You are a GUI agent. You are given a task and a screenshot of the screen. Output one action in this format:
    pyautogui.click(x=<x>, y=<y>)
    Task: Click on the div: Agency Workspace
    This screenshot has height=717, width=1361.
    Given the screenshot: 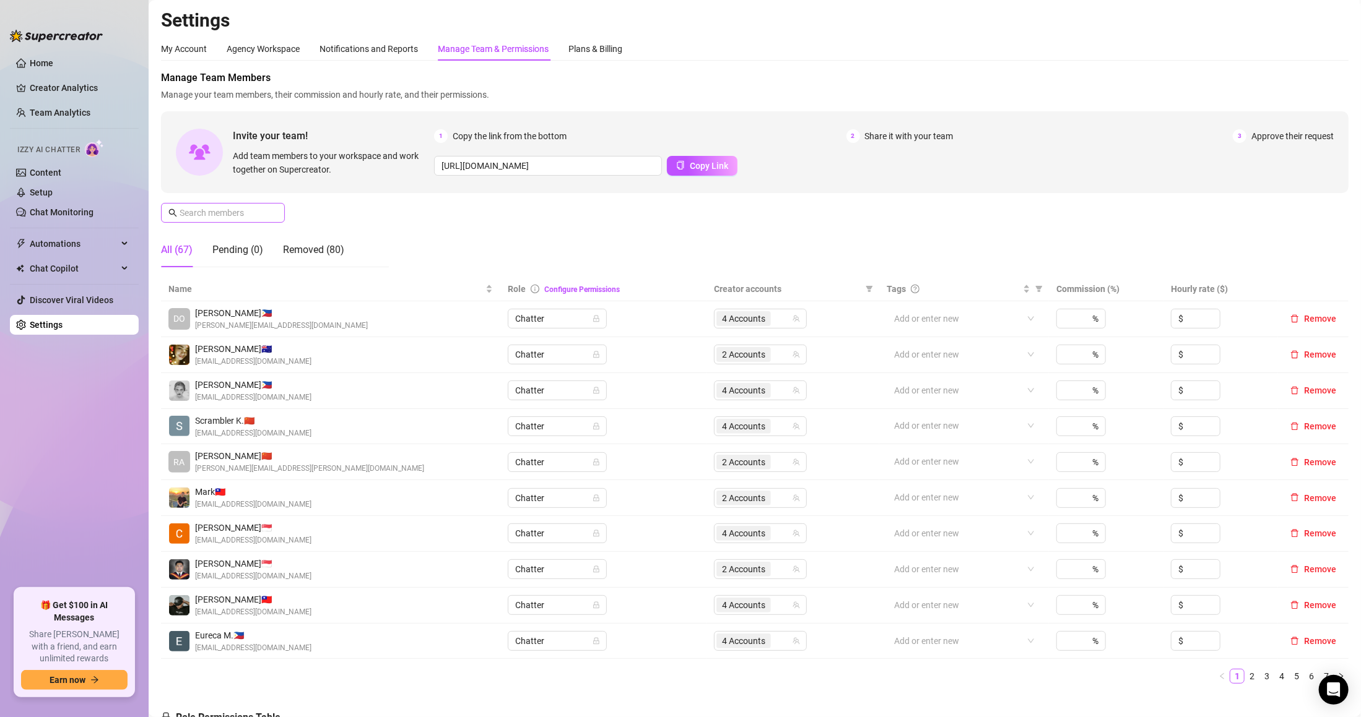 What is the action you would take?
    pyautogui.click(x=263, y=49)
    